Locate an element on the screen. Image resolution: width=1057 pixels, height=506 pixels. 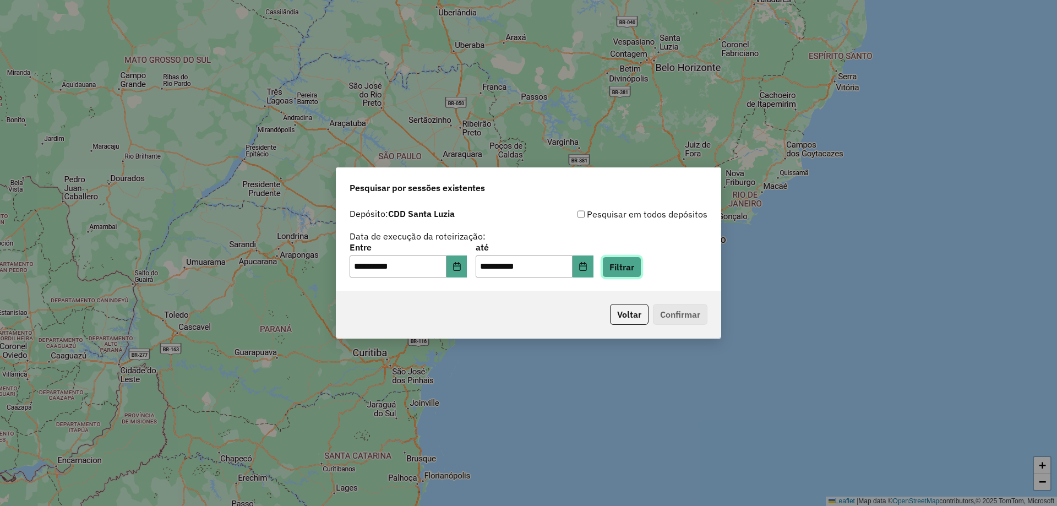
label: Depósito: is located at coordinates (402, 214).